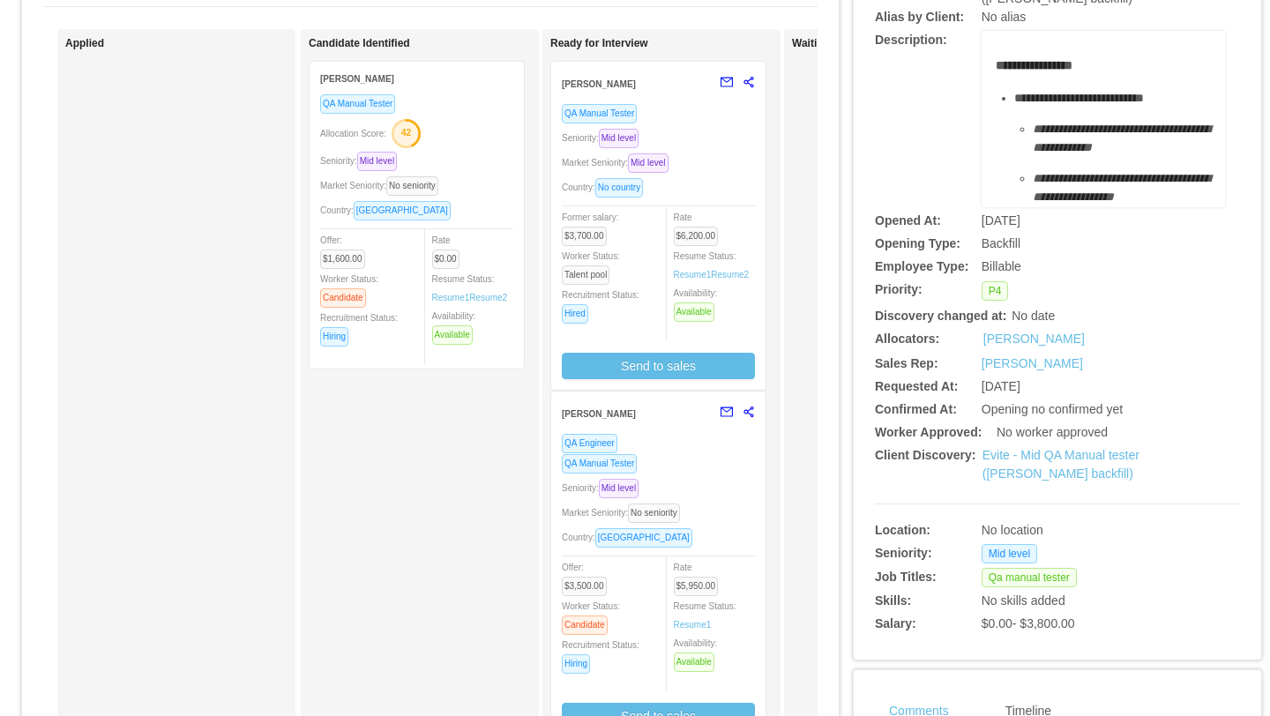 This screenshot has height=716, width=1270. What do you see at coordinates (584, 586) in the screenshot?
I see `span: $3,500.00` at bounding box center [584, 586].